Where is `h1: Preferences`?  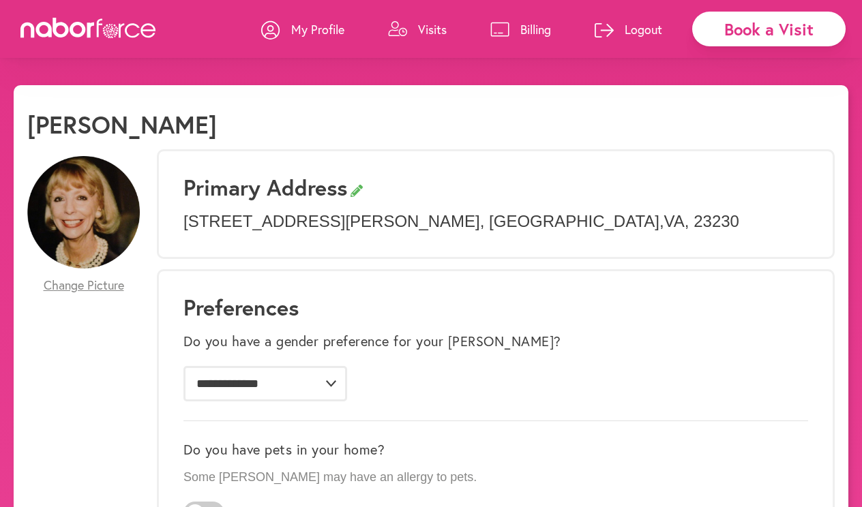
h1: Preferences is located at coordinates (496, 308).